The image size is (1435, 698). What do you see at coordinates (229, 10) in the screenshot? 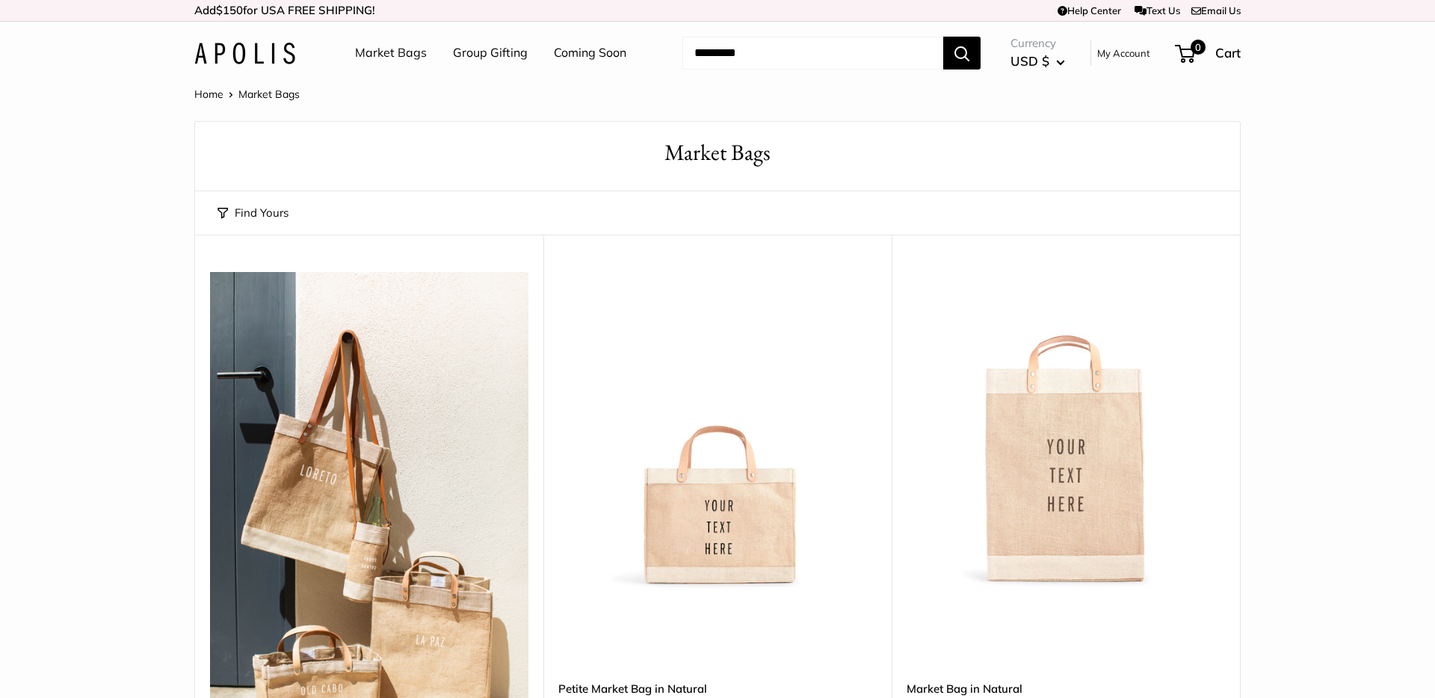
I see `span: $150` at bounding box center [229, 10].